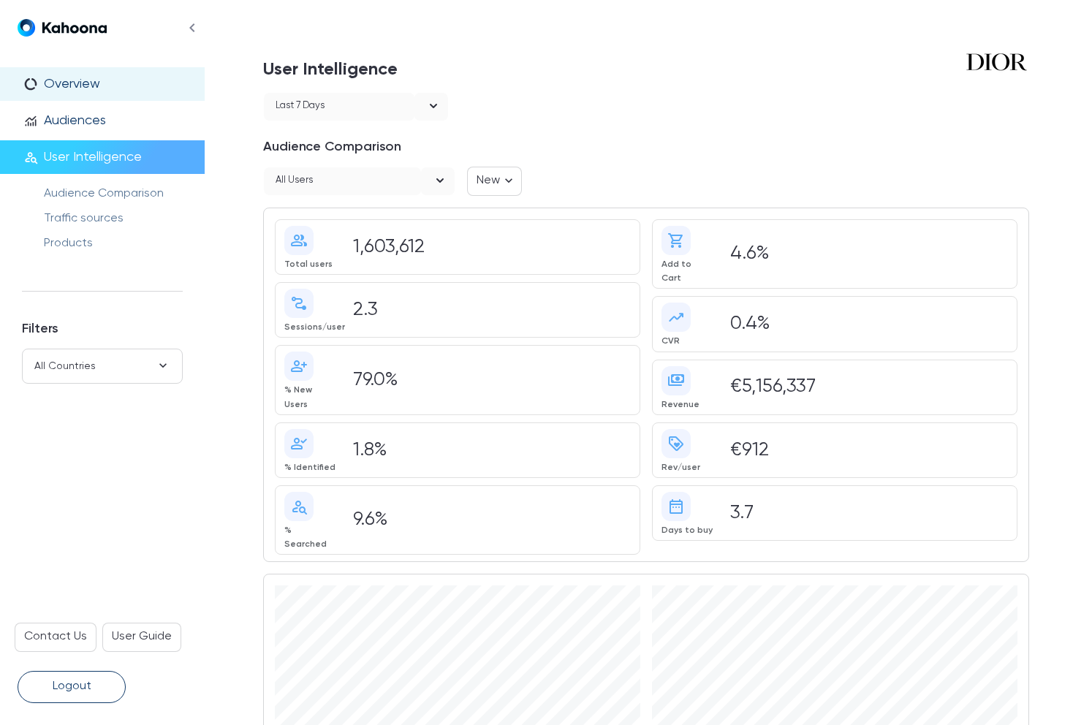 This screenshot has width=1092, height=725. Describe the element at coordinates (93, 157) in the screenshot. I see `p: User Intelligence` at that location.